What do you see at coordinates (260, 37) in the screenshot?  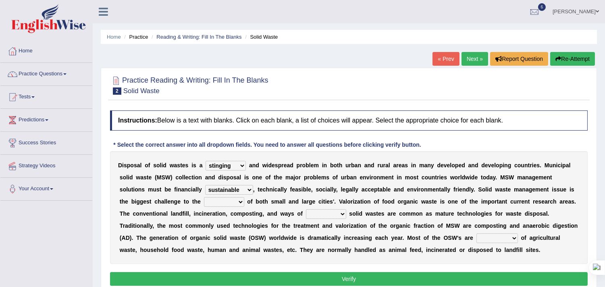 I see `li: Solid Waste` at bounding box center [260, 37].